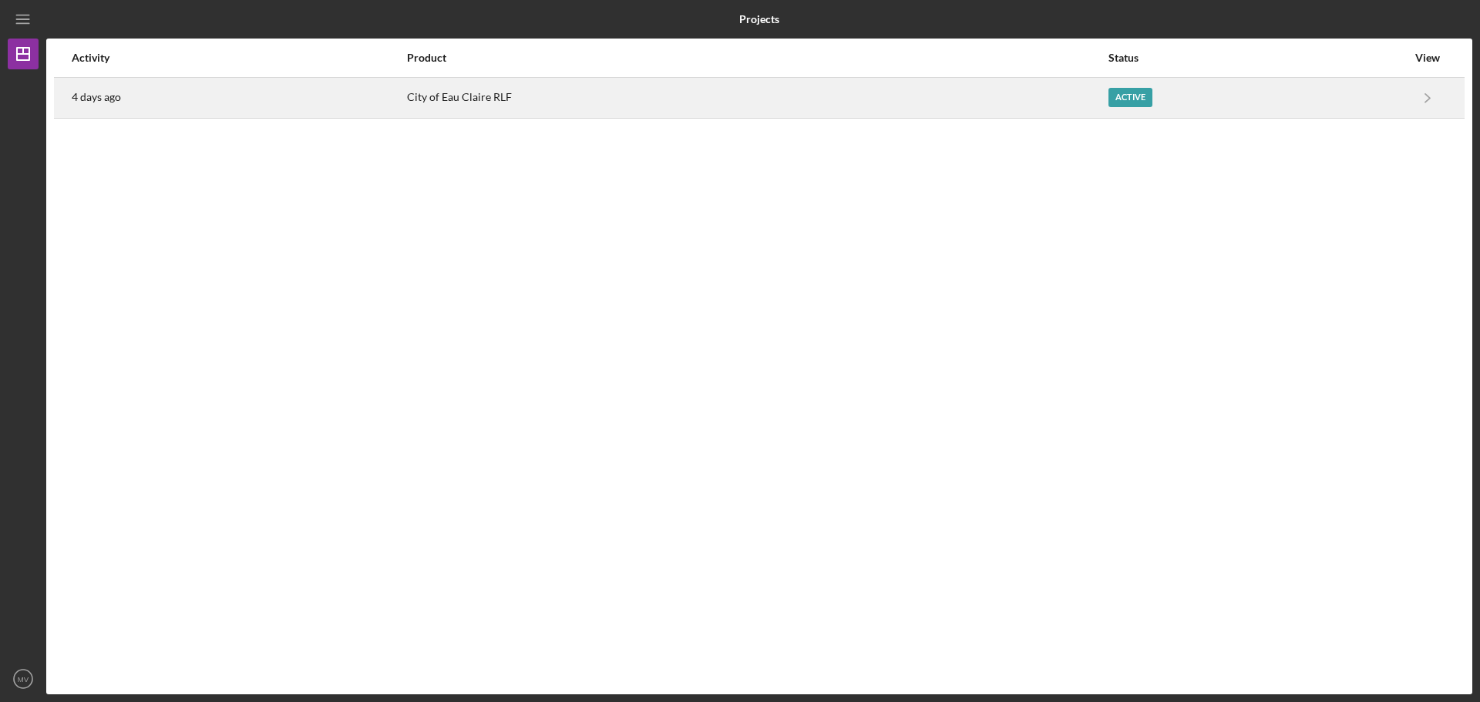 Image resolution: width=1480 pixels, height=702 pixels. What do you see at coordinates (759, 19) in the screenshot?
I see `b: Projects` at bounding box center [759, 19].